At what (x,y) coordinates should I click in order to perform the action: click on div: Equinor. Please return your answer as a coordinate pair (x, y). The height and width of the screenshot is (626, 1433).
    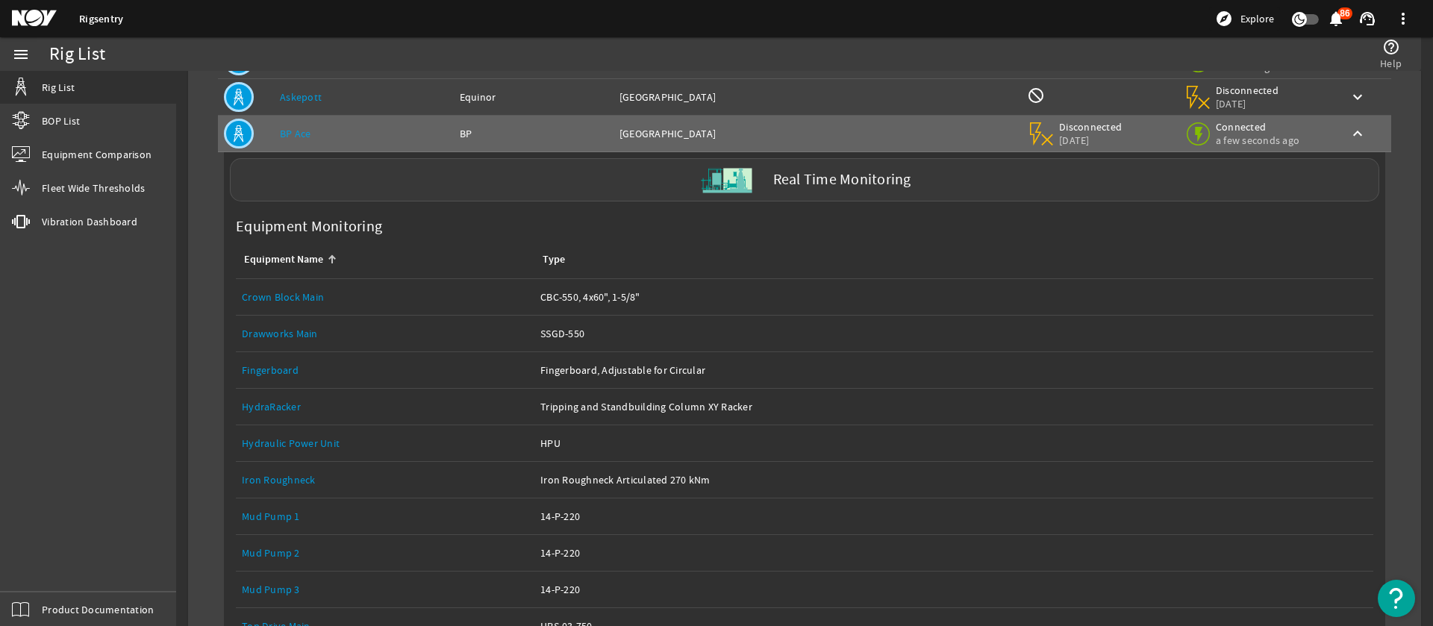
    Looking at the image, I should click on (534, 97).